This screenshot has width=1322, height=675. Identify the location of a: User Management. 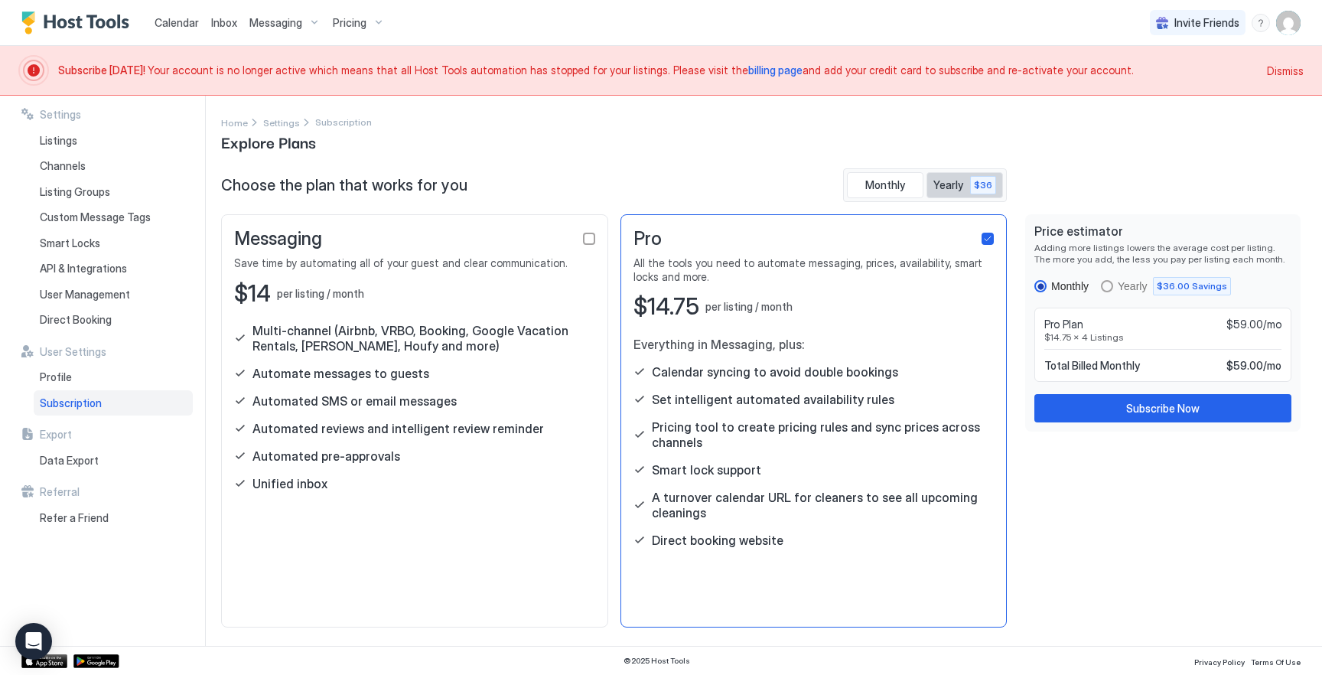
(113, 295).